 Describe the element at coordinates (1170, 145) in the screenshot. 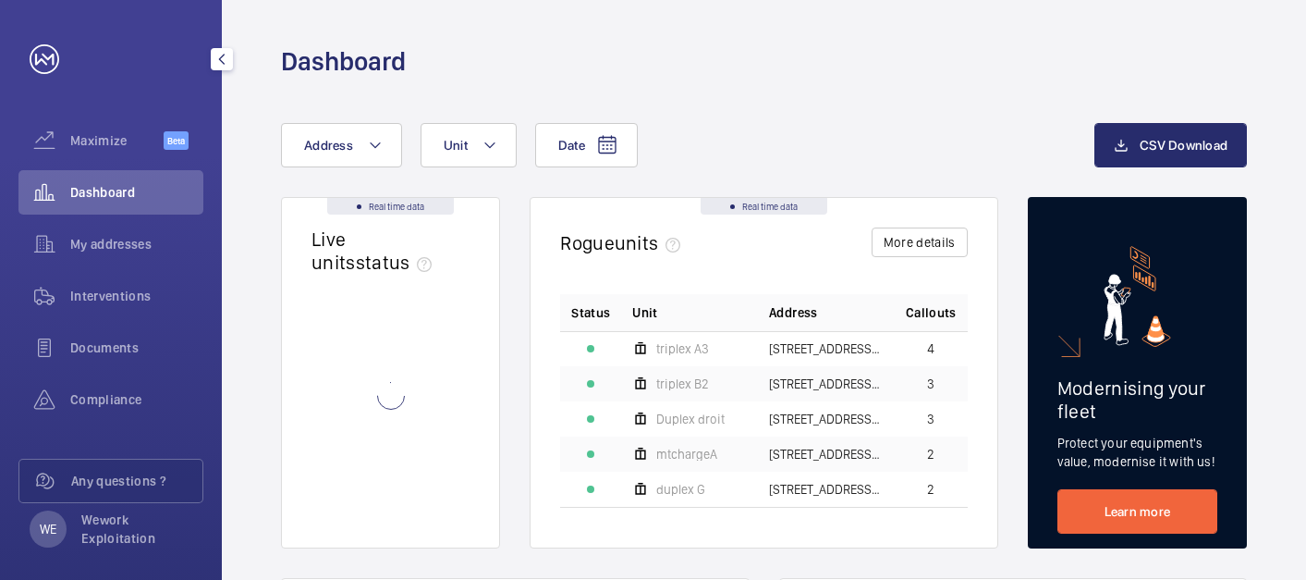

I see `button: CSV Download` at that location.